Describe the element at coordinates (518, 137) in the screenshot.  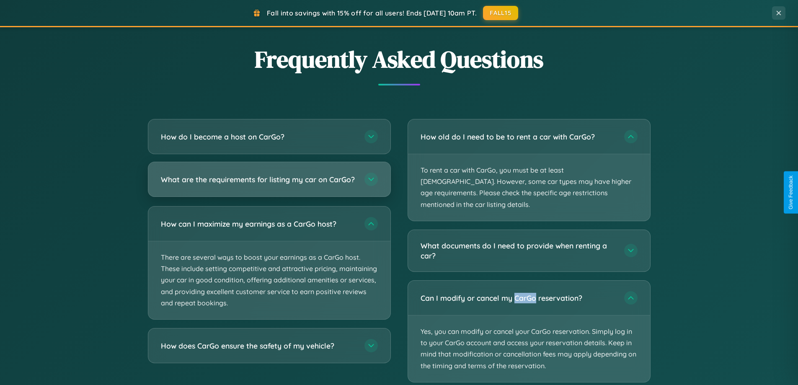
I see `h3: How old do I need to be to rent a car with CarGo?` at that location.